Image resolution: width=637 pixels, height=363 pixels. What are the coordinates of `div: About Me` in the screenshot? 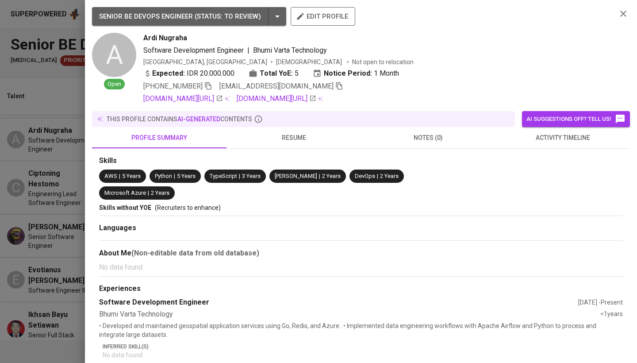 It's located at (361, 253).